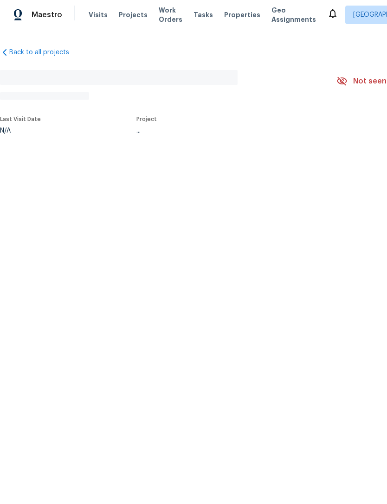  I want to click on span: Visits, so click(98, 15).